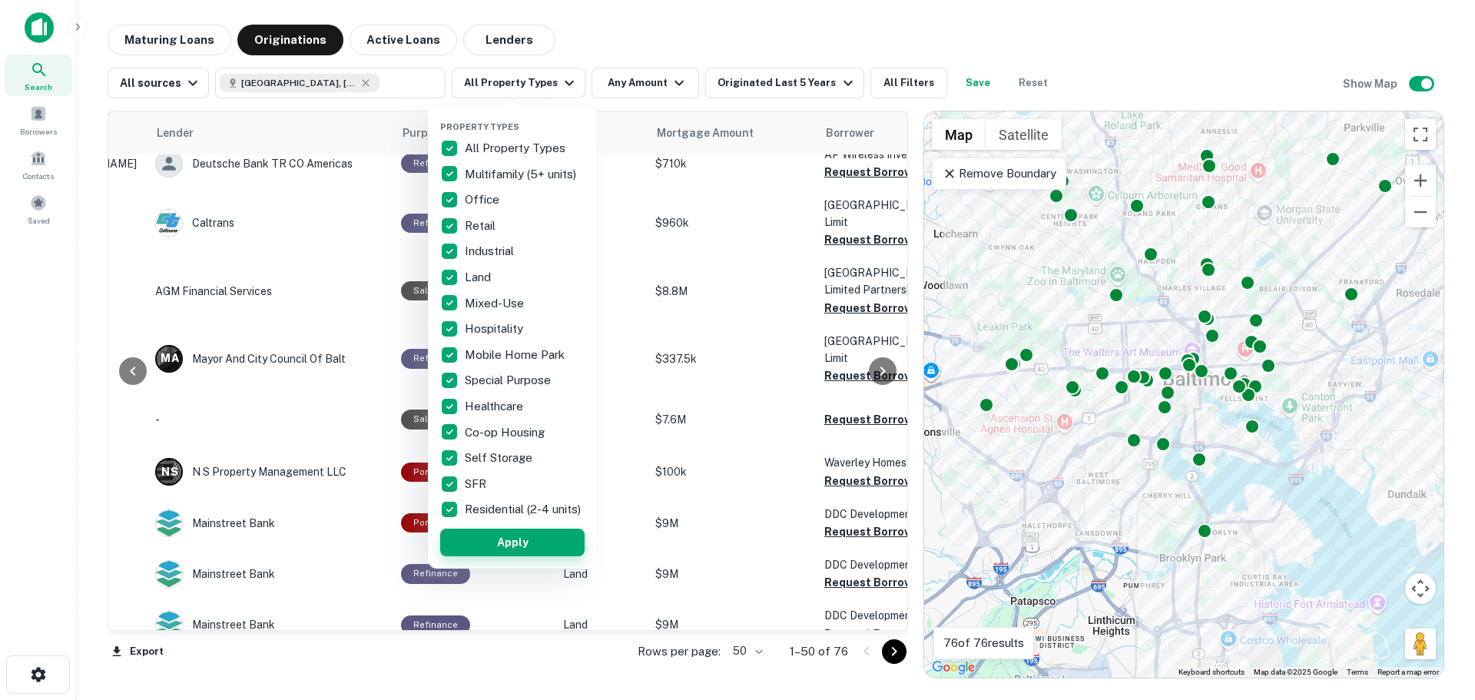 This screenshot has height=700, width=1475. Describe the element at coordinates (477, 484) in the screenshot. I see `p: SFR` at that location.